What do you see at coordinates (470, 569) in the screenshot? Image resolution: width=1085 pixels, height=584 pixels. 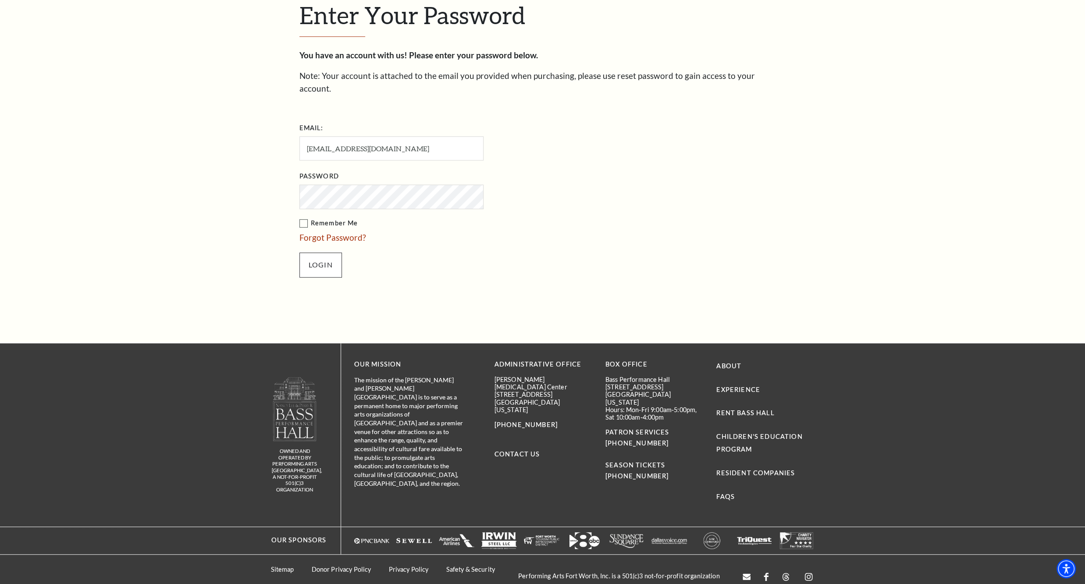 I see `a: Safety & Security` at bounding box center [470, 569].